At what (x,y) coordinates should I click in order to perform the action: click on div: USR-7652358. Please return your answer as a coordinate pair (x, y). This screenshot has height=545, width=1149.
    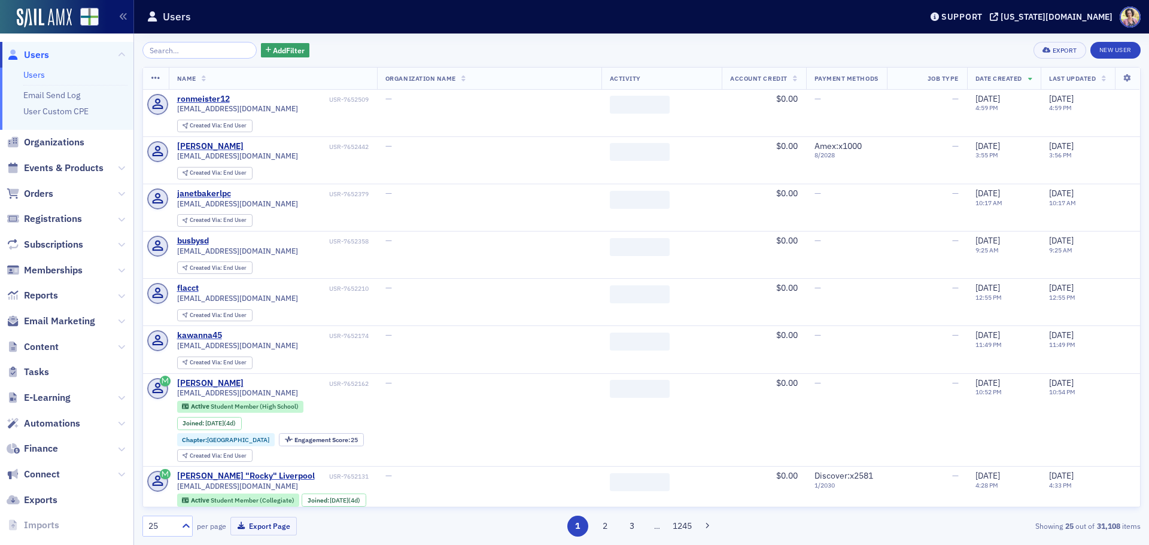
    Looking at the image, I should click on (290, 241).